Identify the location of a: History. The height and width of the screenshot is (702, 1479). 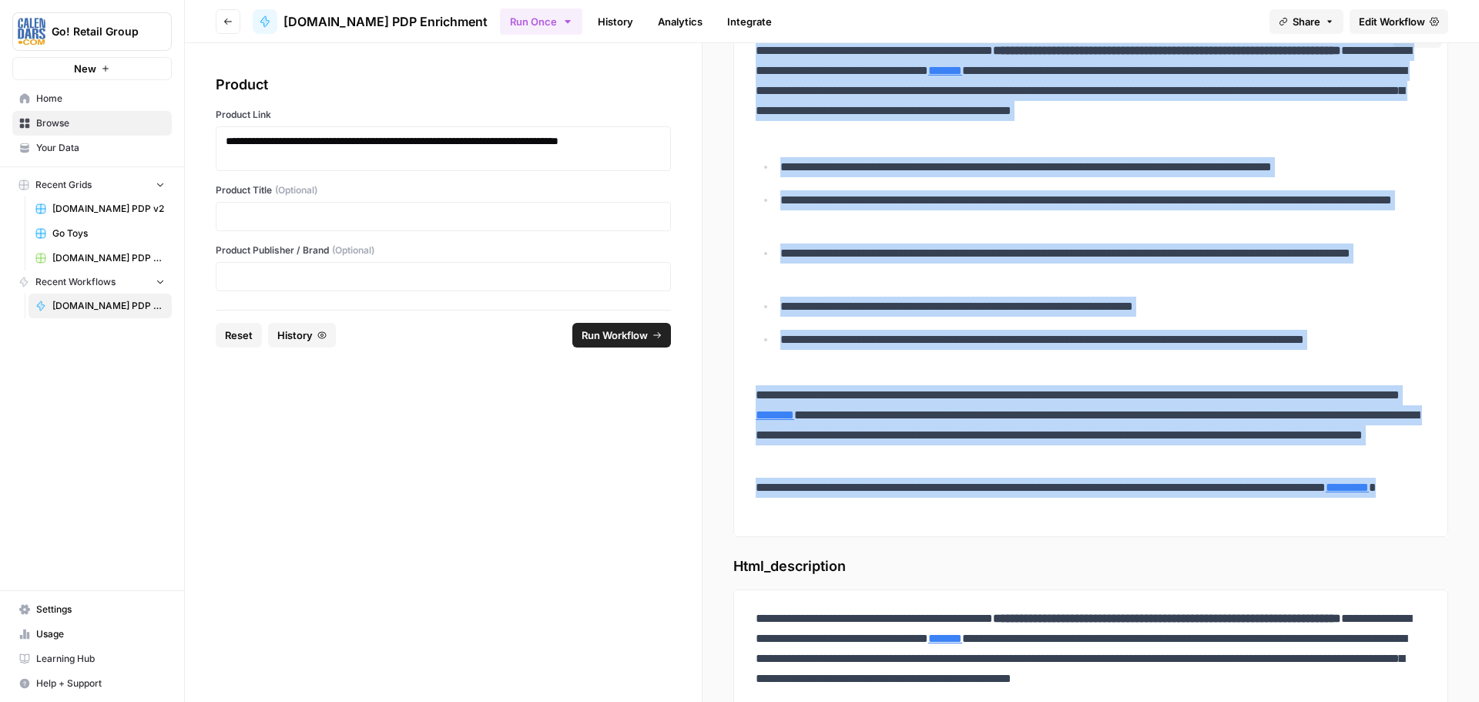
(616, 22).